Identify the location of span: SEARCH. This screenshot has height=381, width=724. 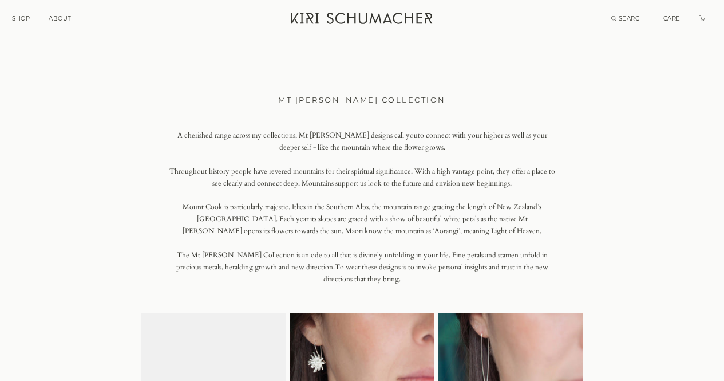
(632, 18).